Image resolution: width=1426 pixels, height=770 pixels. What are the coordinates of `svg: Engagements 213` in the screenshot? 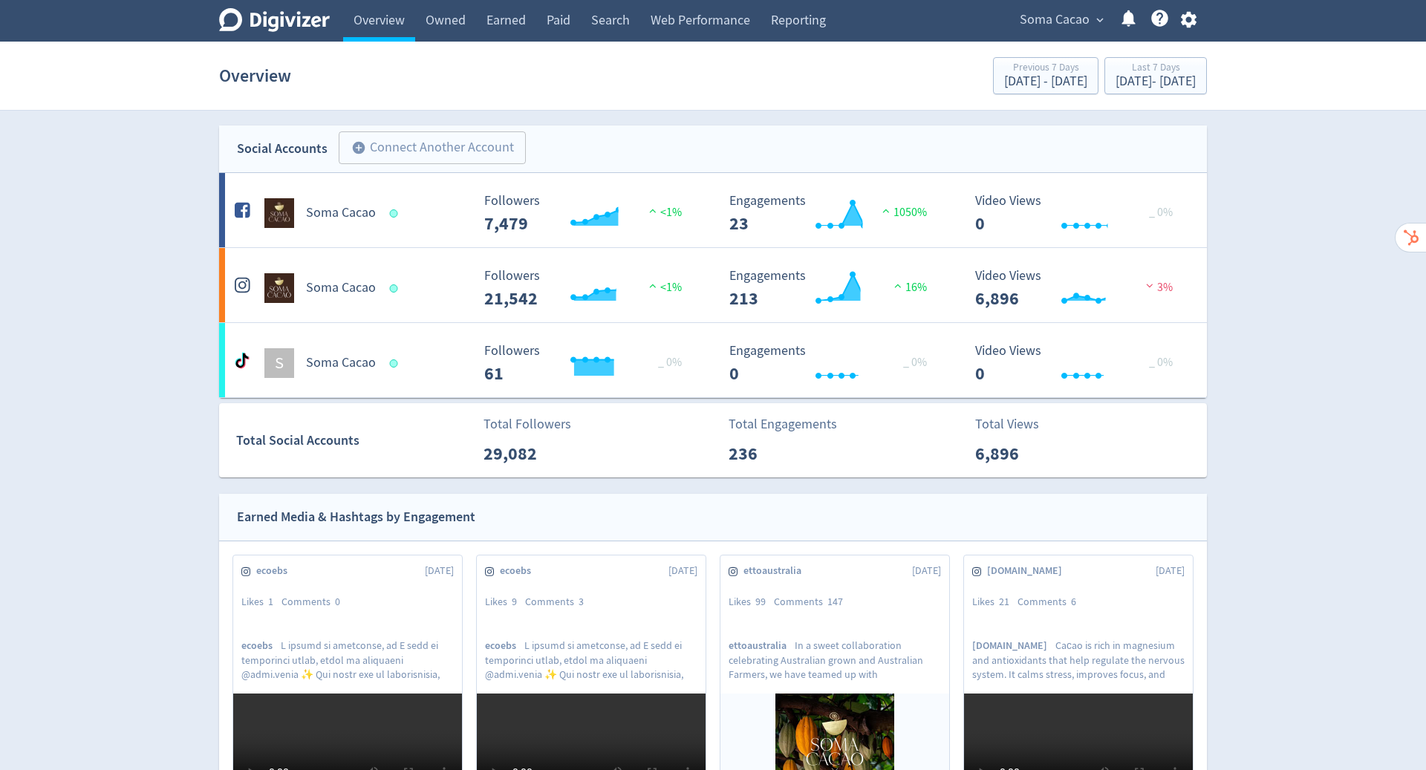 It's located at (833, 288).